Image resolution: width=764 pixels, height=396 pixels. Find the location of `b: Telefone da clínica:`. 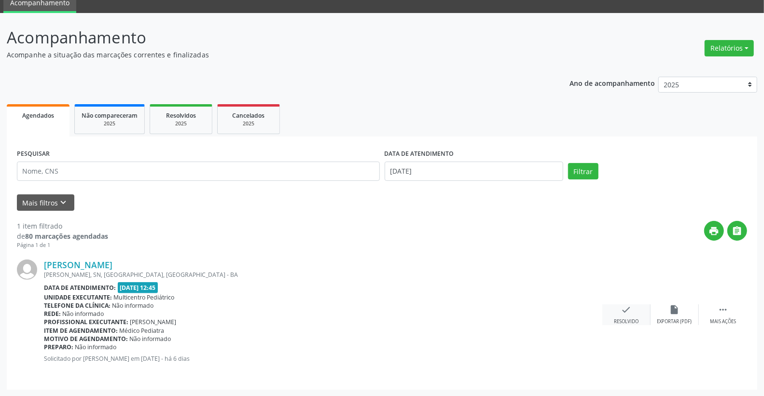

b: Telefone da clínica: is located at coordinates (77, 306).